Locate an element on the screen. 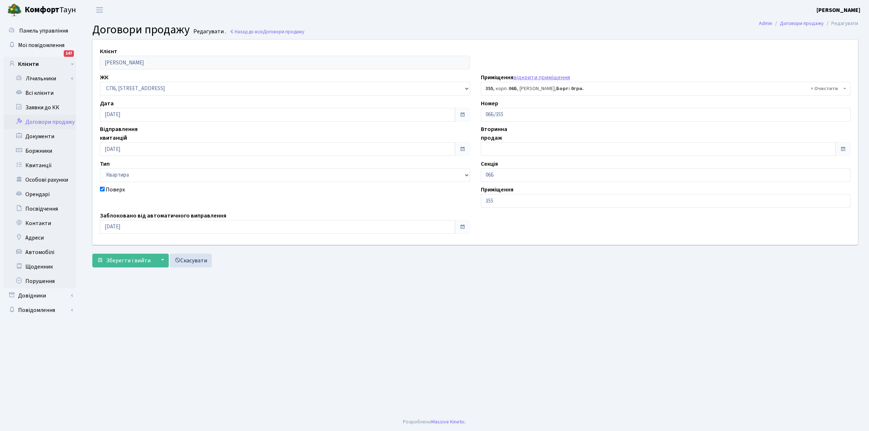 This screenshot has width=869, height=431. a: Квитанції is located at coordinates (40, 165).